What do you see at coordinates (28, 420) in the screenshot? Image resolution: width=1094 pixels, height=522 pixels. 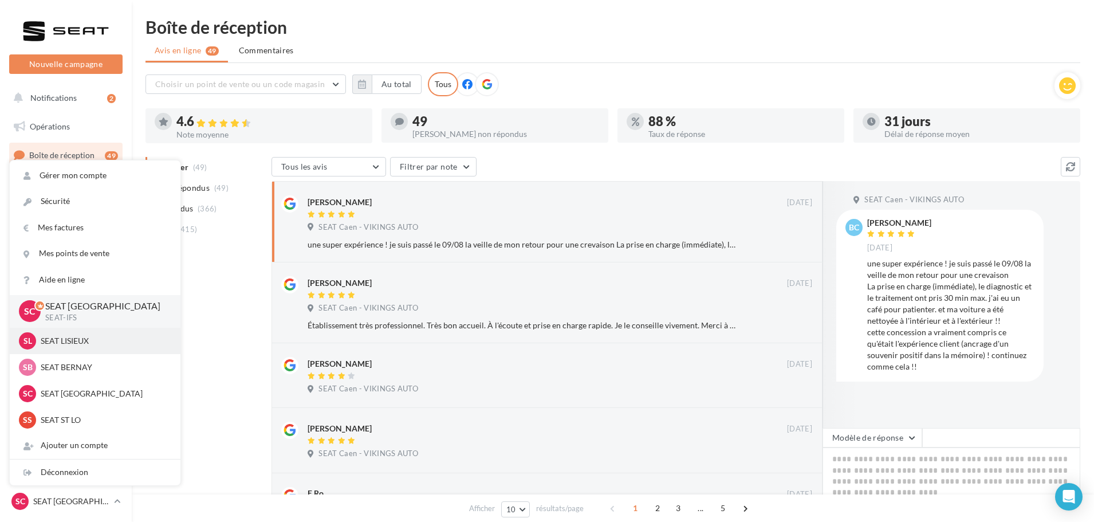 I see `span: SS` at bounding box center [28, 420].